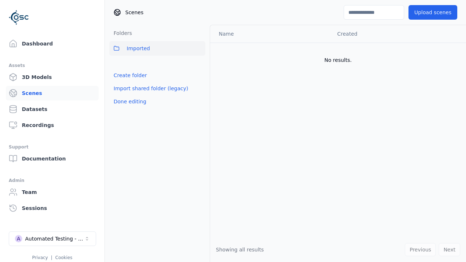  Describe the element at coordinates (64, 258) in the screenshot. I see `a: Cookies` at that location.